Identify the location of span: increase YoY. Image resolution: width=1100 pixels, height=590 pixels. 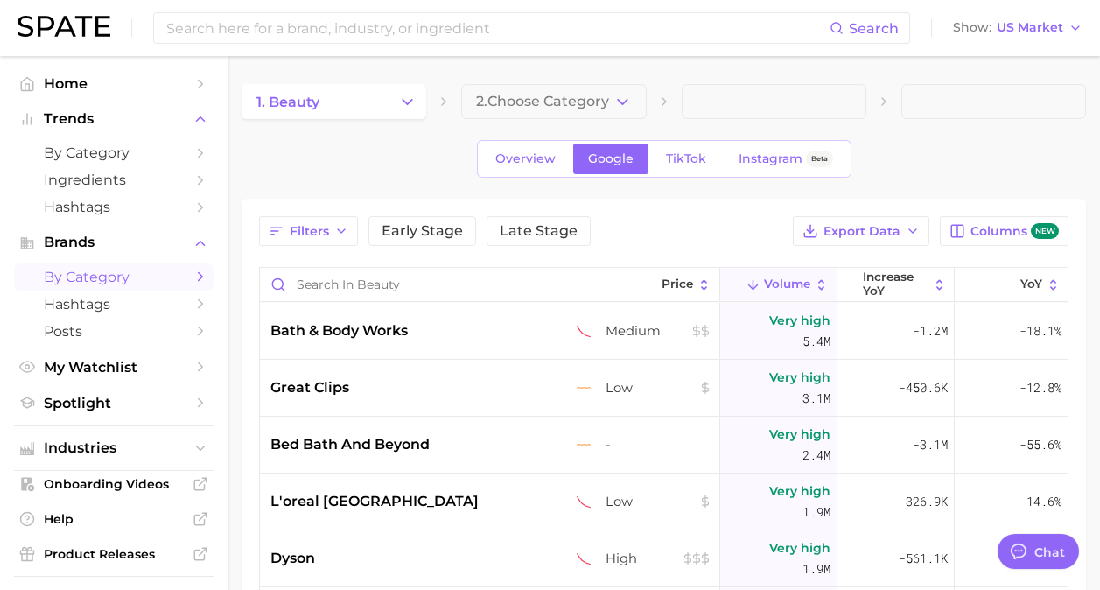
(896, 284).